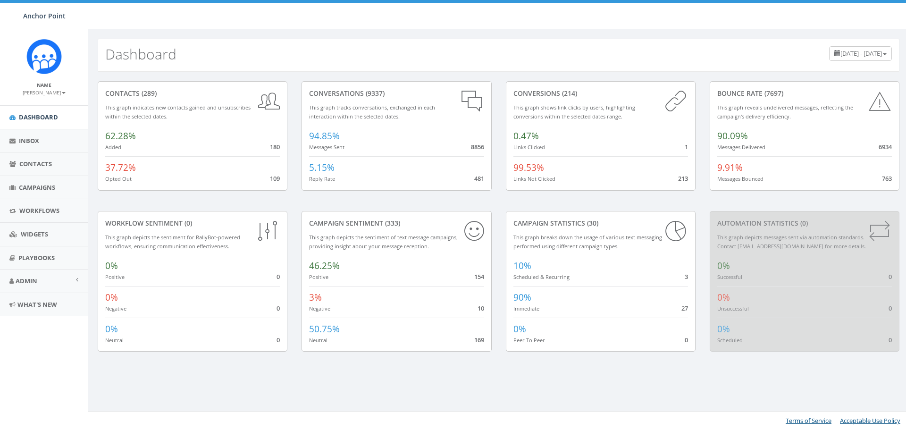 The image size is (906, 430). I want to click on small: This graph breaks down the usage of various text messaging performed using different campaign types., so click(587, 242).